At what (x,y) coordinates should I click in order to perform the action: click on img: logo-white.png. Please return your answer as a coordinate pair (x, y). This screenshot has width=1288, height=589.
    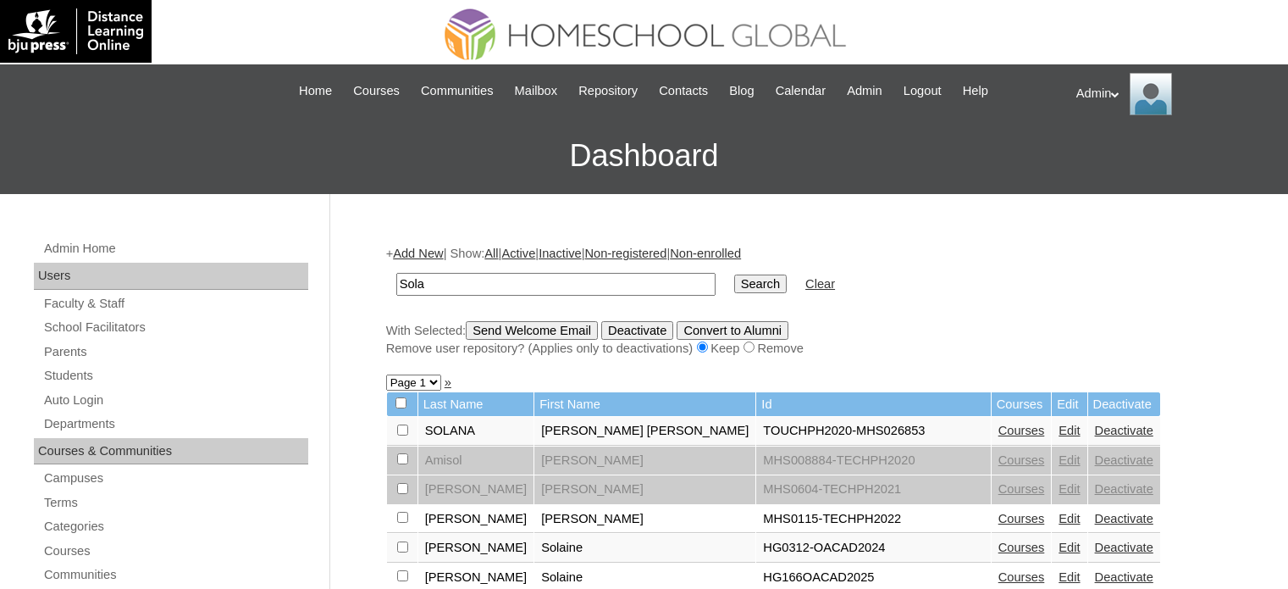
    Looking at the image, I should click on (75, 31).